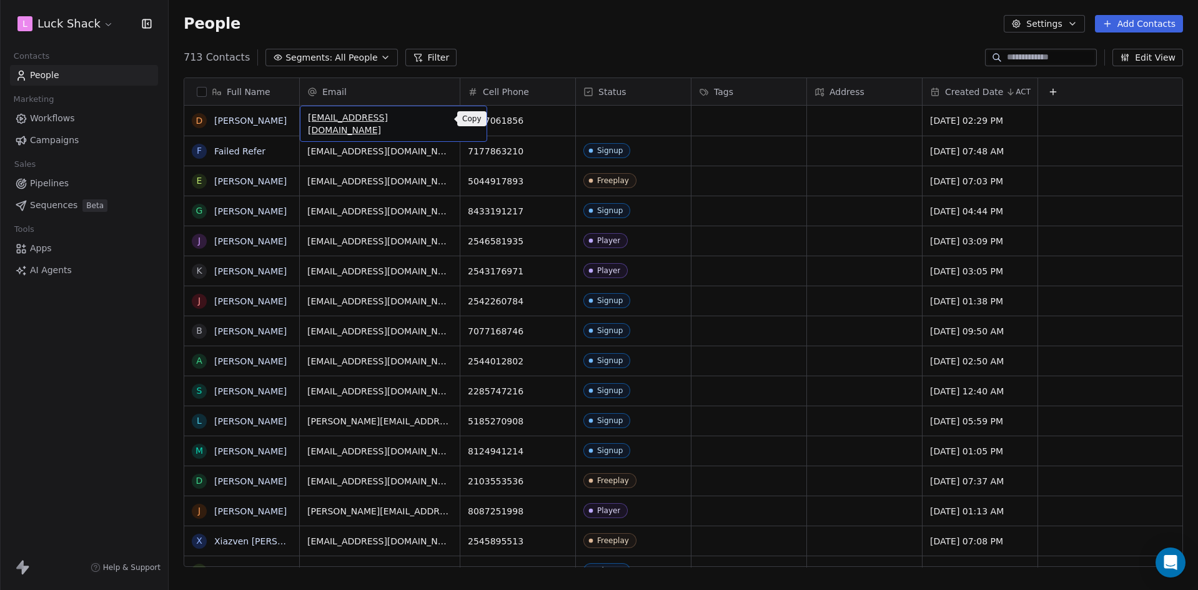 This screenshot has height=590, width=1198. Describe the element at coordinates (431, 57) in the screenshot. I see `button: Filter` at that location.